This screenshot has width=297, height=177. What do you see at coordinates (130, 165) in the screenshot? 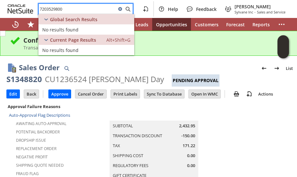
I see `a: Regulatory Fees` at bounding box center [130, 165].